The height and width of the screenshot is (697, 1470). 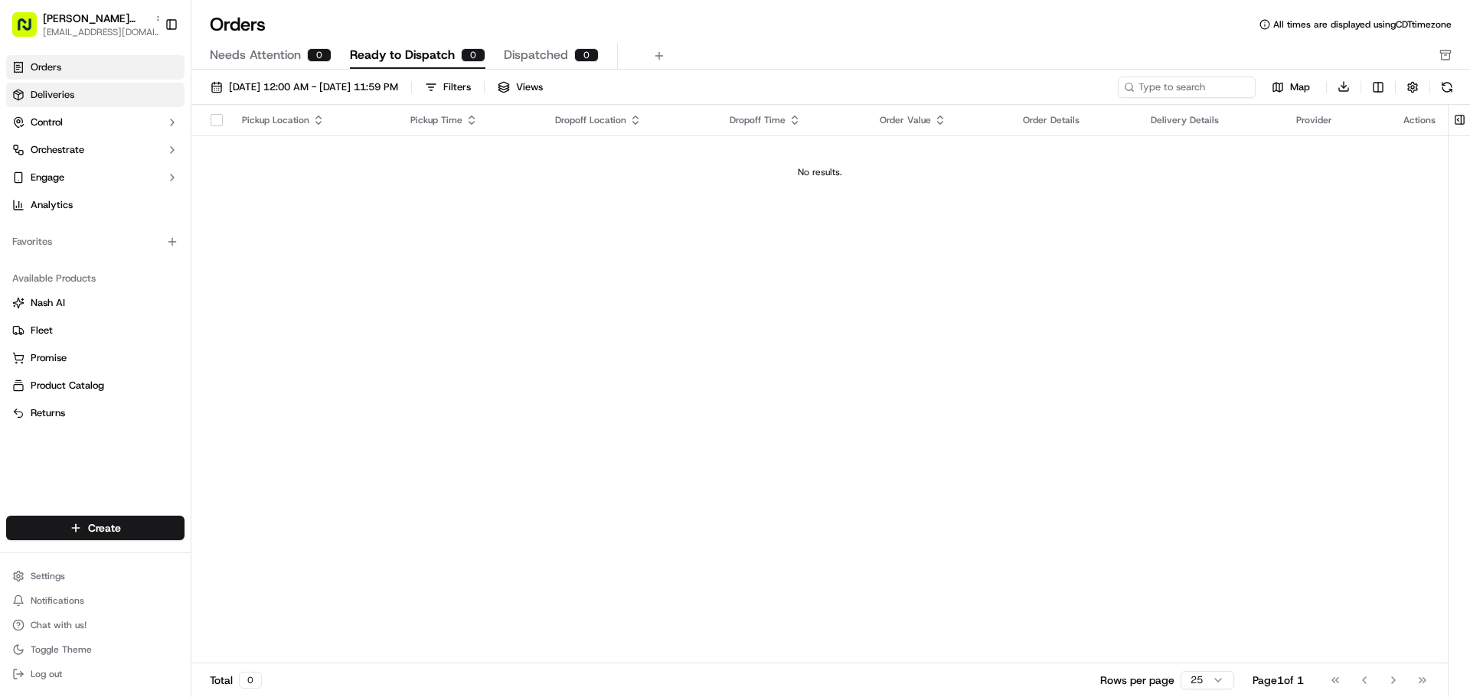 What do you see at coordinates (95, 331) in the screenshot?
I see `button: Fleet` at bounding box center [95, 331].